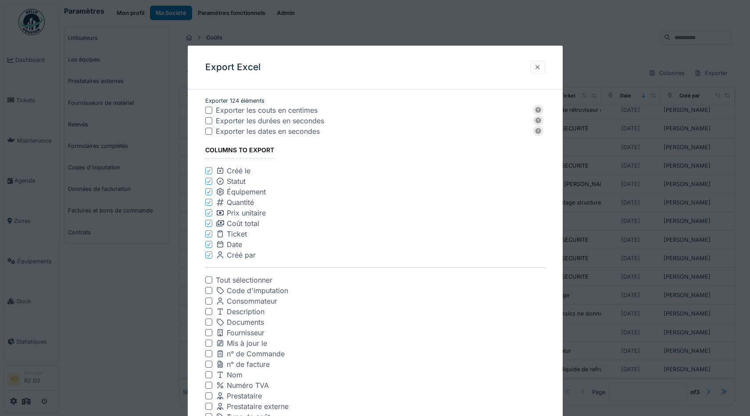  What do you see at coordinates (231, 234) in the screenshot?
I see `div: Ticket` at bounding box center [231, 234].